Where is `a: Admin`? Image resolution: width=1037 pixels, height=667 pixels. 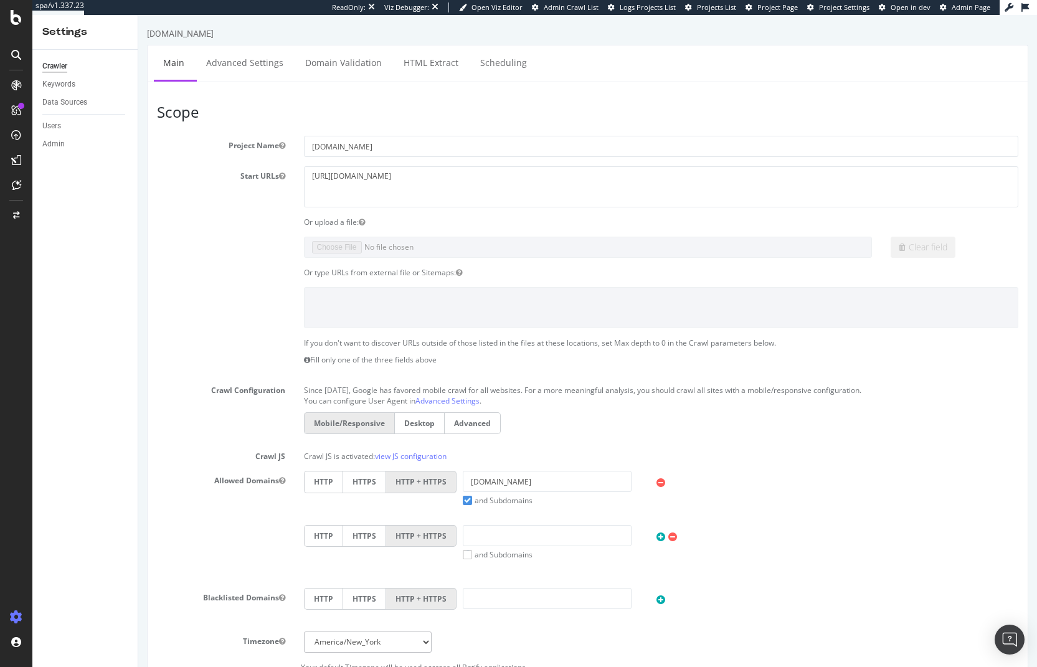
a: Admin is located at coordinates (85, 144).